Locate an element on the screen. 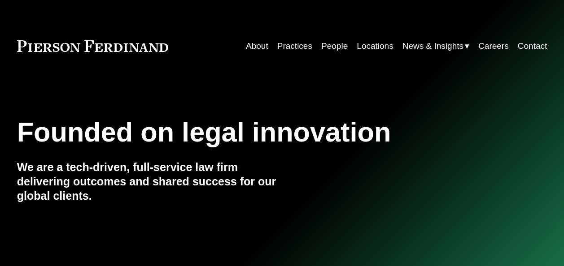  a: People is located at coordinates (334, 46).